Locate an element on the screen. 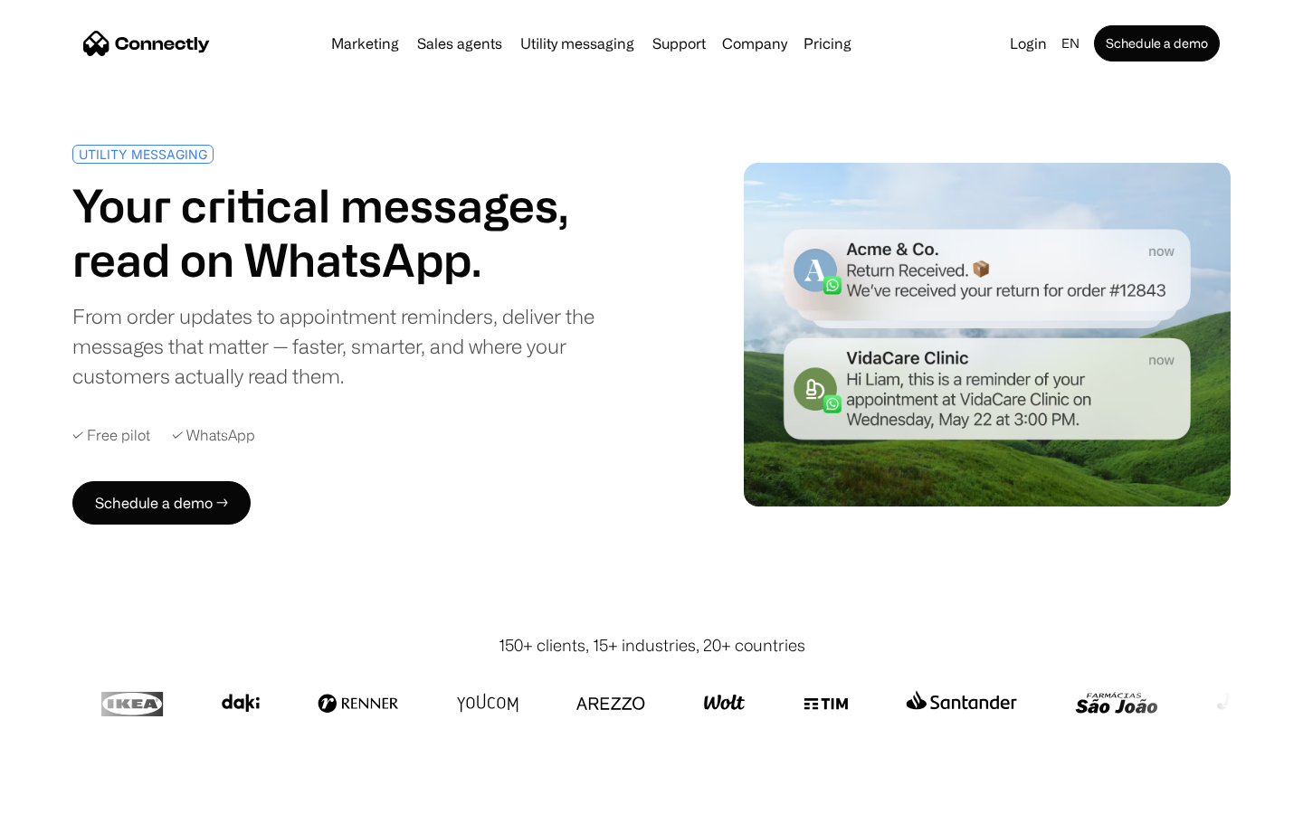 The image size is (1303, 814). a: Support is located at coordinates (679, 43).